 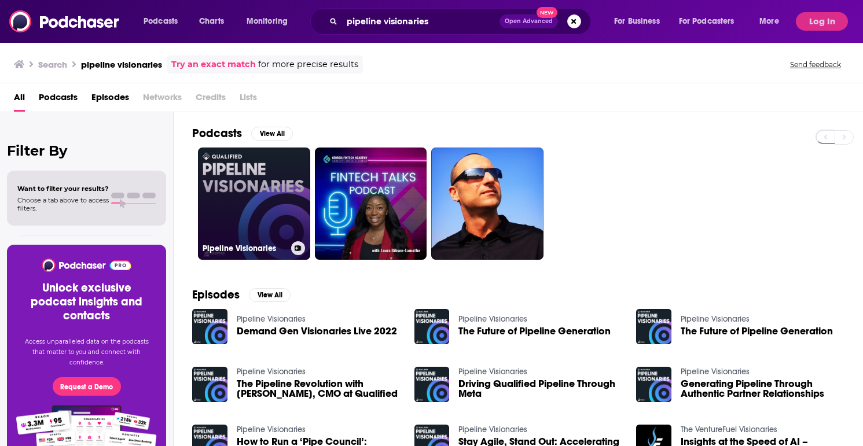 What do you see at coordinates (110, 100) in the screenshot?
I see `span: Episodes` at bounding box center [110, 100].